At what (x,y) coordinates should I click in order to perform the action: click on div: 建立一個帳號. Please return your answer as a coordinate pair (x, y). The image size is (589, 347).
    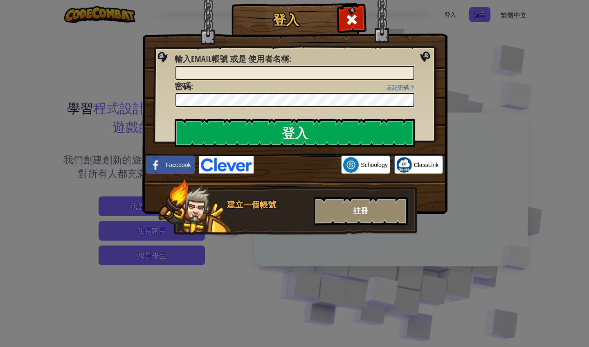
    Looking at the image, I should click on (268, 204).